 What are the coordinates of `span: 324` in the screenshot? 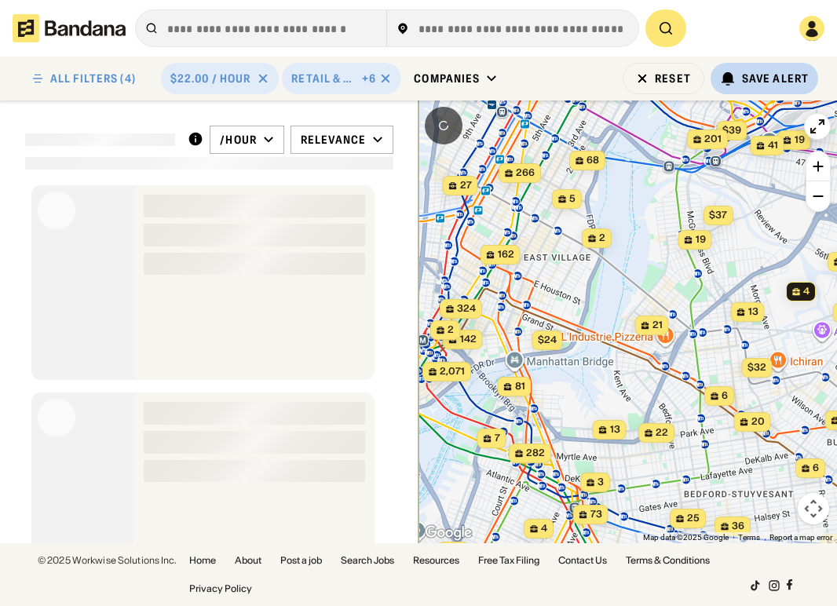 It's located at (467, 309).